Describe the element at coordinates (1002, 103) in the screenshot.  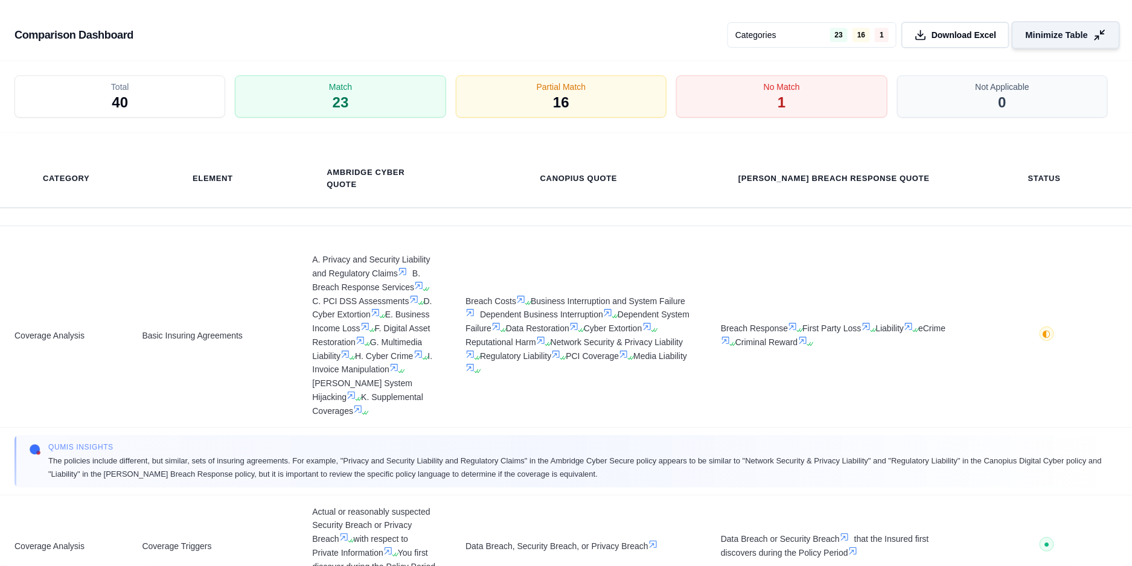
I see `span: 0` at that location.